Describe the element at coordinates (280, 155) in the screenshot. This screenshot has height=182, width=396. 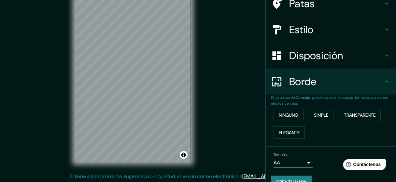
I see `font: Tamaño` at that location.